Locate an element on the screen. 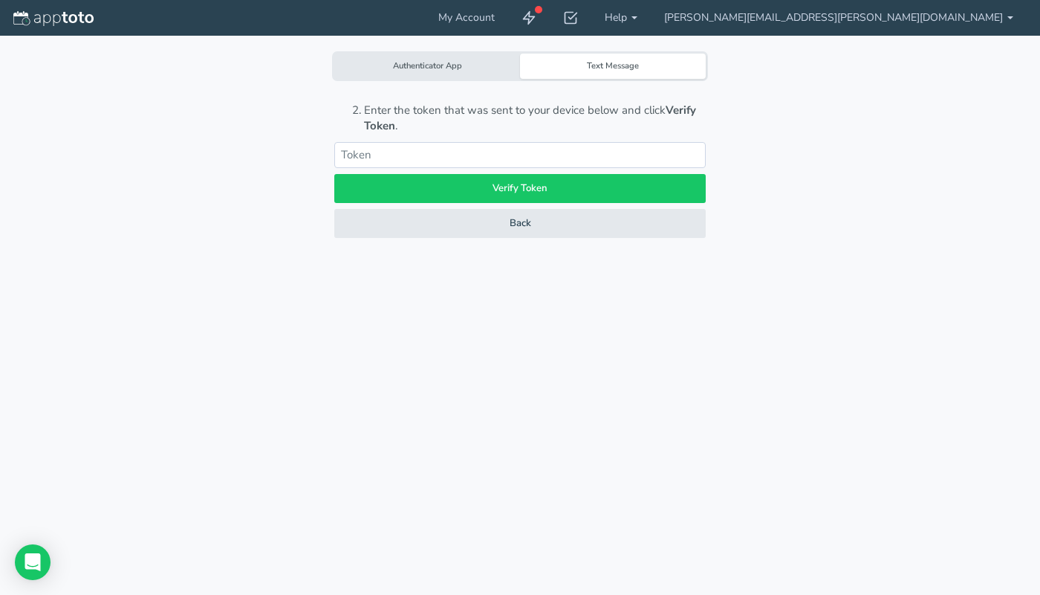 The width and height of the screenshot is (1040, 595). div: Authenticator App is located at coordinates (427, 66).